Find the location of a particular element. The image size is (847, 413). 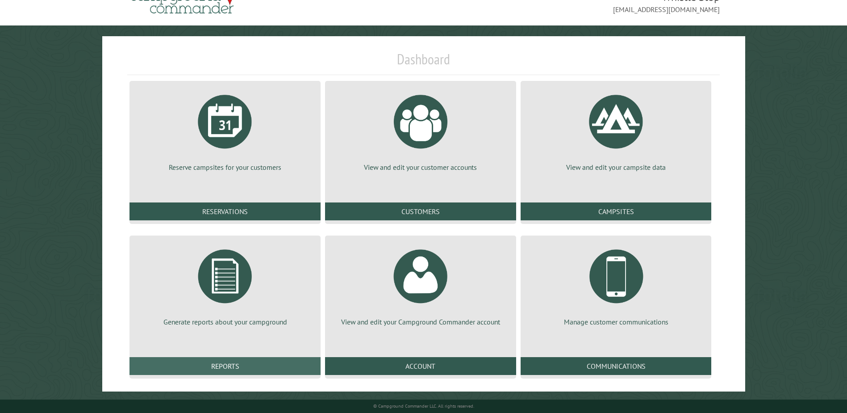

p: Manage customer communications is located at coordinates (616, 322).